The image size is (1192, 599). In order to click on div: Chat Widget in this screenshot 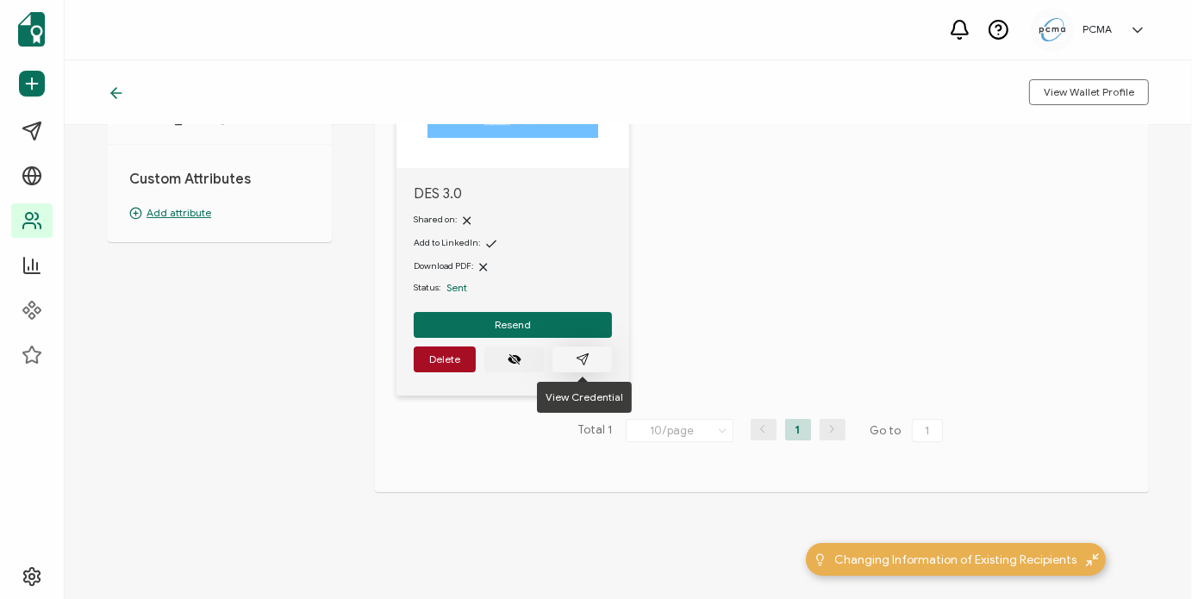, I will do `click(1149, 558)`.